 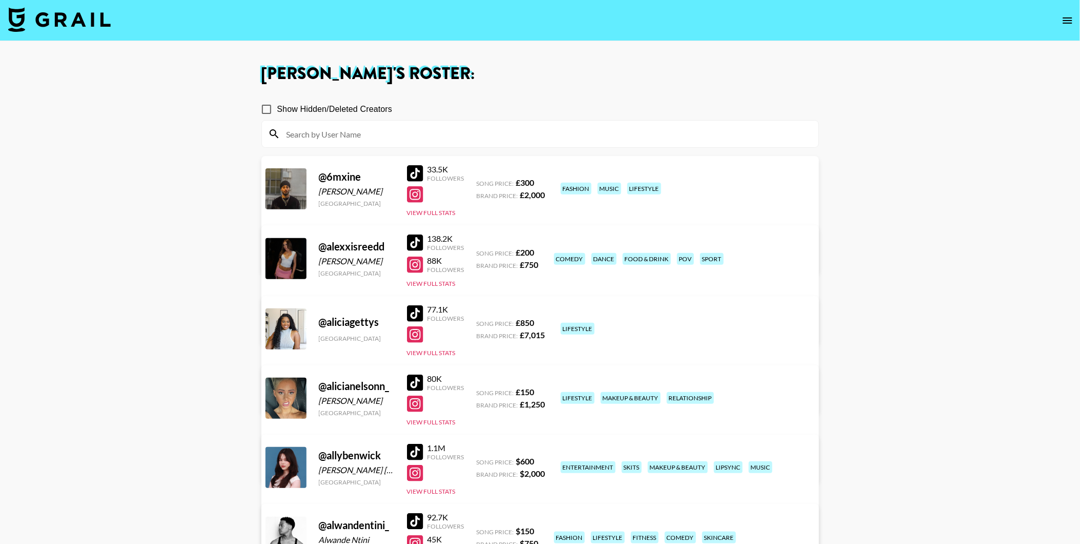 I want to click on button: open drawer, so click(x=1068, y=21).